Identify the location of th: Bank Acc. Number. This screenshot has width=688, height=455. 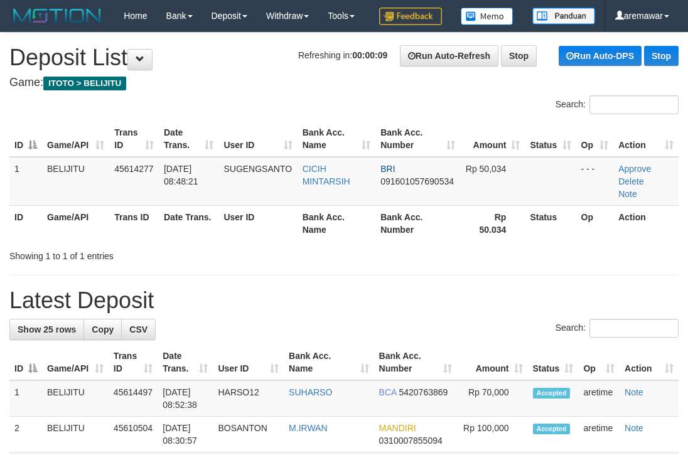
(418, 223).